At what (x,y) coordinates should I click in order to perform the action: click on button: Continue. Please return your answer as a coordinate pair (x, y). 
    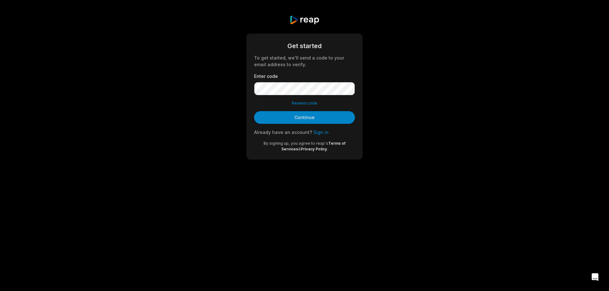
    Looking at the image, I should click on (304, 118).